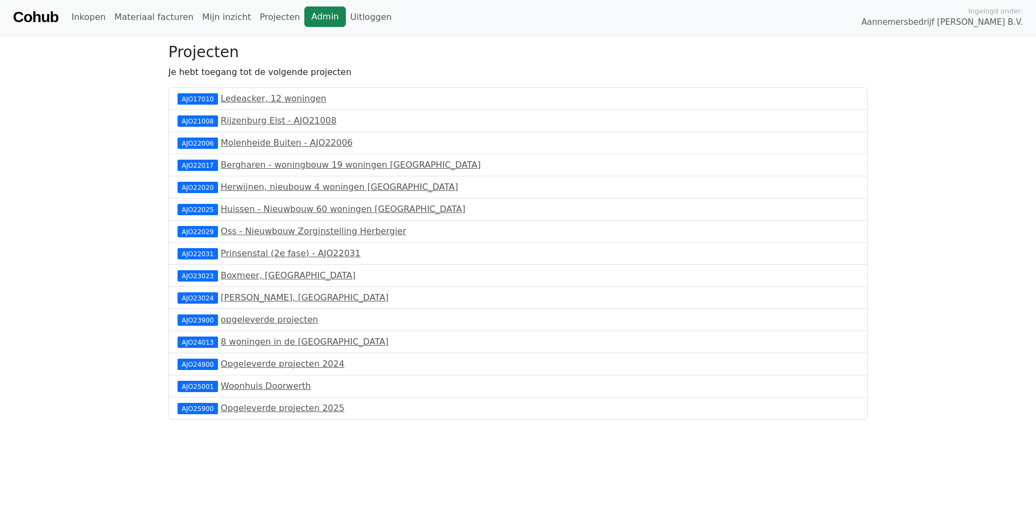  What do you see at coordinates (314, 231) in the screenshot?
I see `a: Oss - Nieuwbouw Zorginstelling Herbergier` at bounding box center [314, 231].